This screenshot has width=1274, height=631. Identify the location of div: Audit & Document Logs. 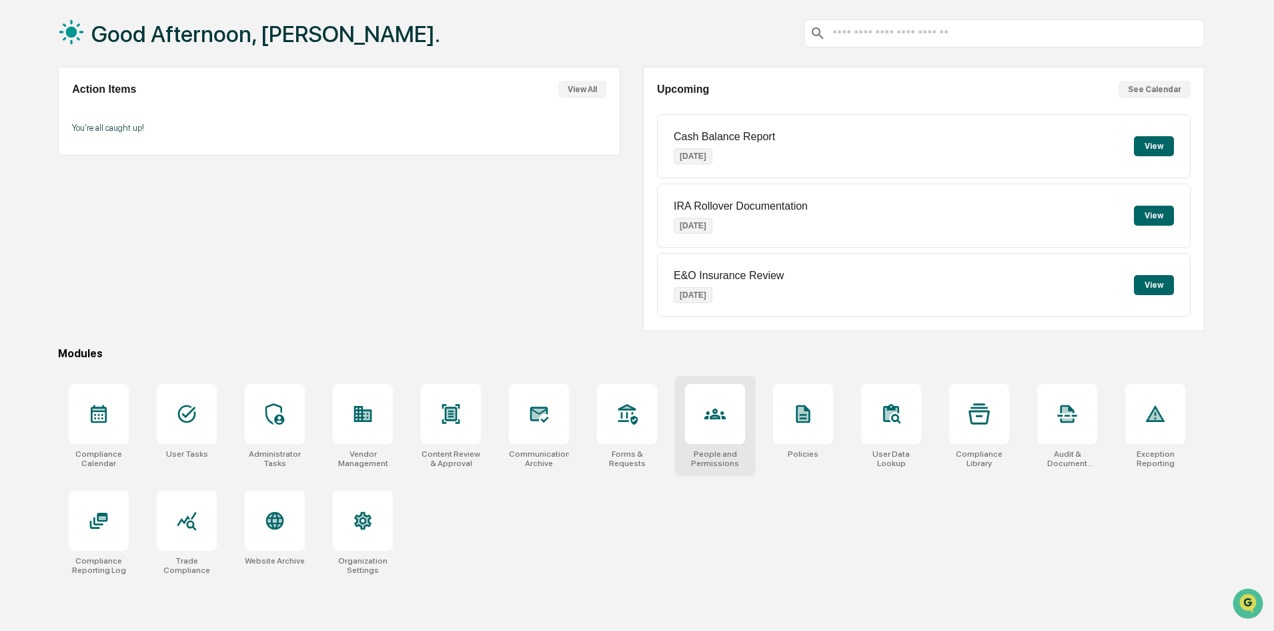
(1068, 458).